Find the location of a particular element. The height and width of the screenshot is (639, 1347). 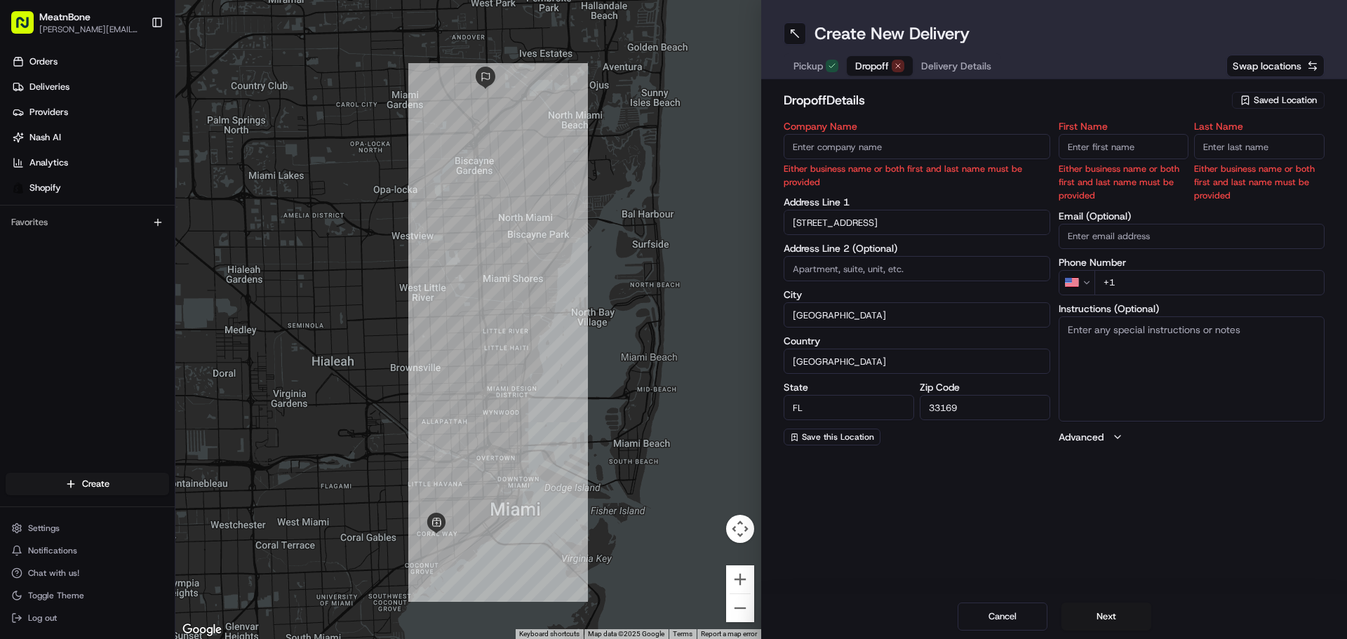

label: State is located at coordinates (849, 387).